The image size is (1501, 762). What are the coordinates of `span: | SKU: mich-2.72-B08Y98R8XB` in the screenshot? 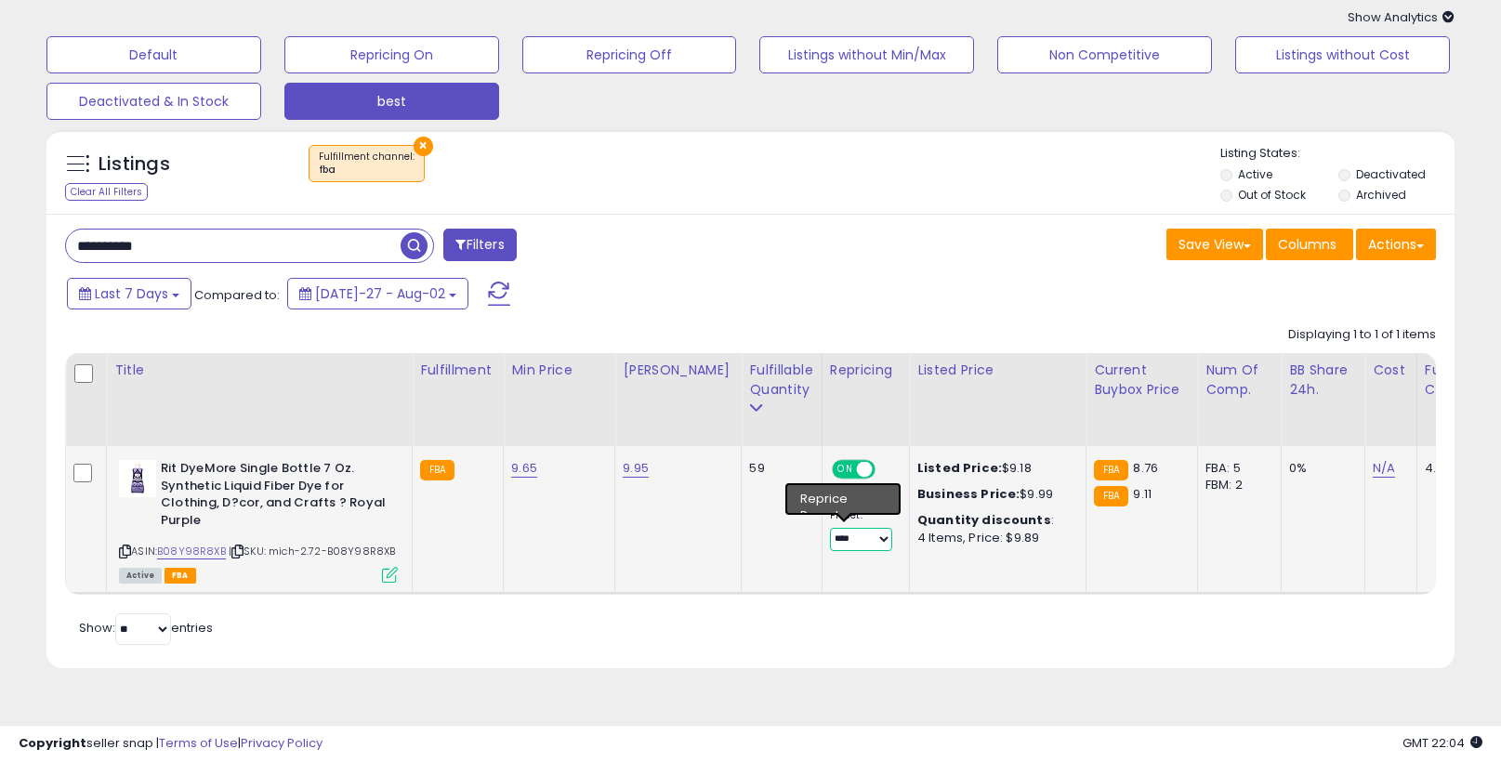 It's located at (312, 551).